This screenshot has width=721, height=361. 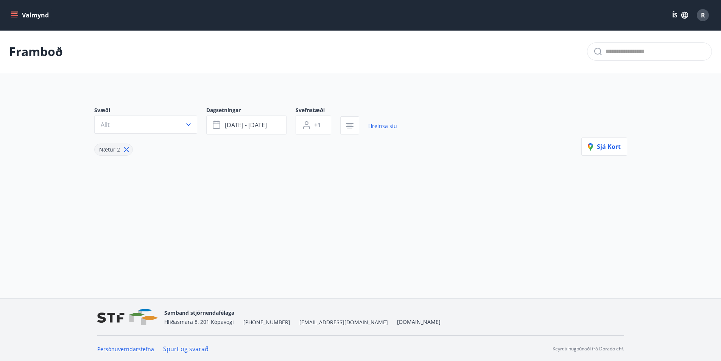 I want to click on span: Svæði, so click(x=150, y=111).